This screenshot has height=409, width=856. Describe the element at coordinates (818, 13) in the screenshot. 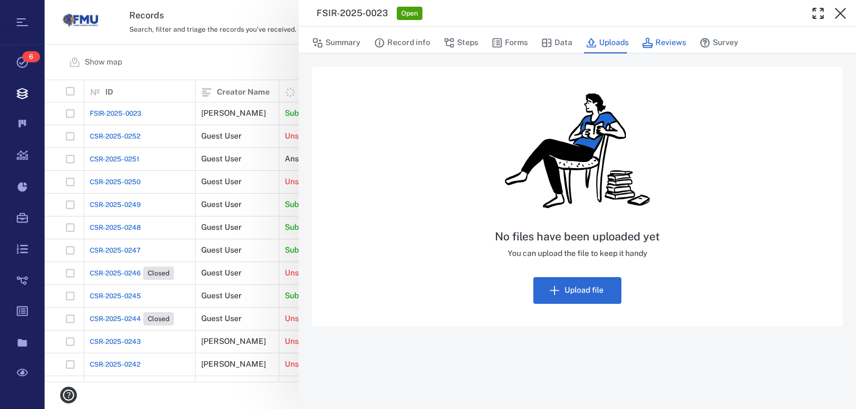

I see `button: Toggle Fullscreen` at that location.